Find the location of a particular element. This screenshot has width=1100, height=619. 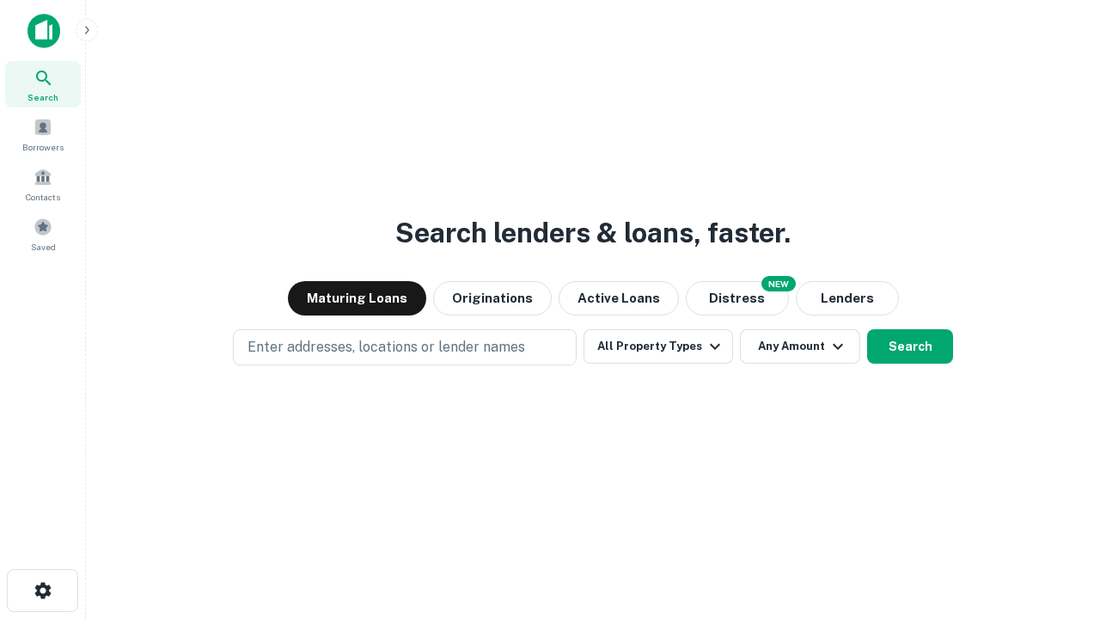

button: Enter addresses, locations or lender names is located at coordinates (405, 347).